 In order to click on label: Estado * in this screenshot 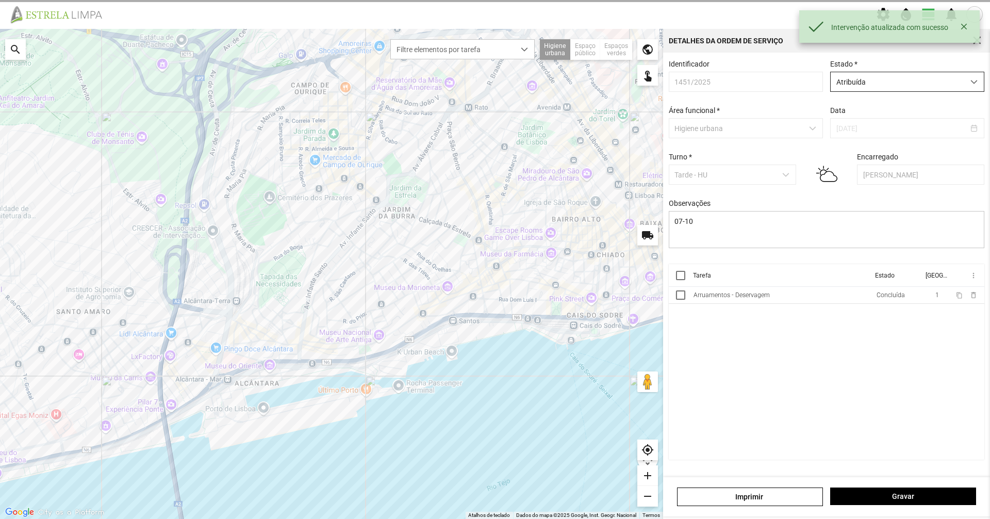, I will do `click(843, 64)`.